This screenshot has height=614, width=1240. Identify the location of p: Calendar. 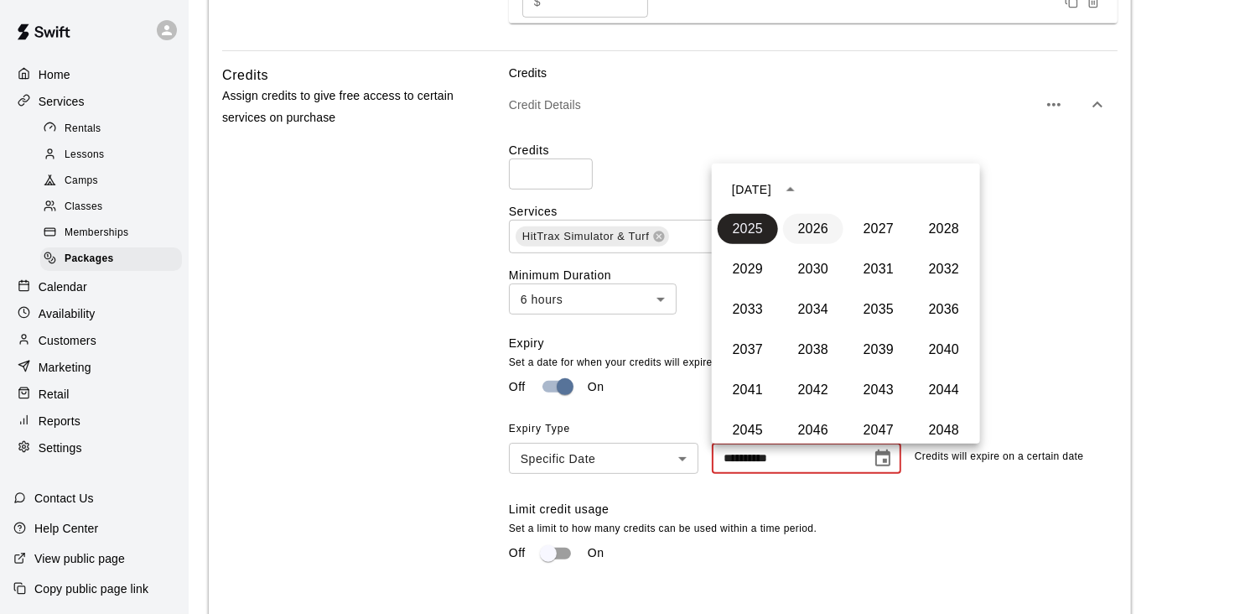
(63, 287).